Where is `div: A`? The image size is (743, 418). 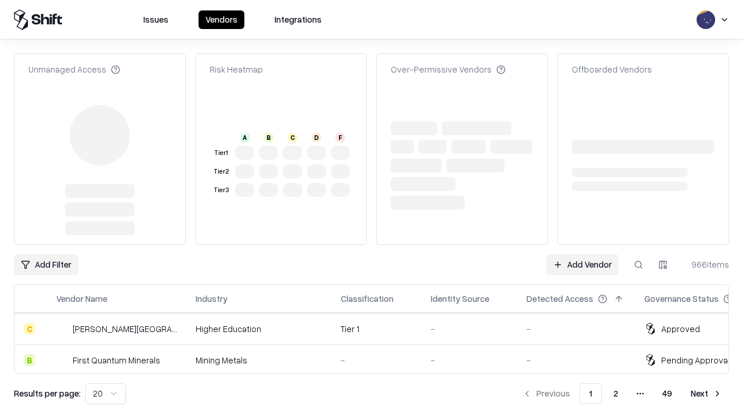 div: A is located at coordinates (245, 138).